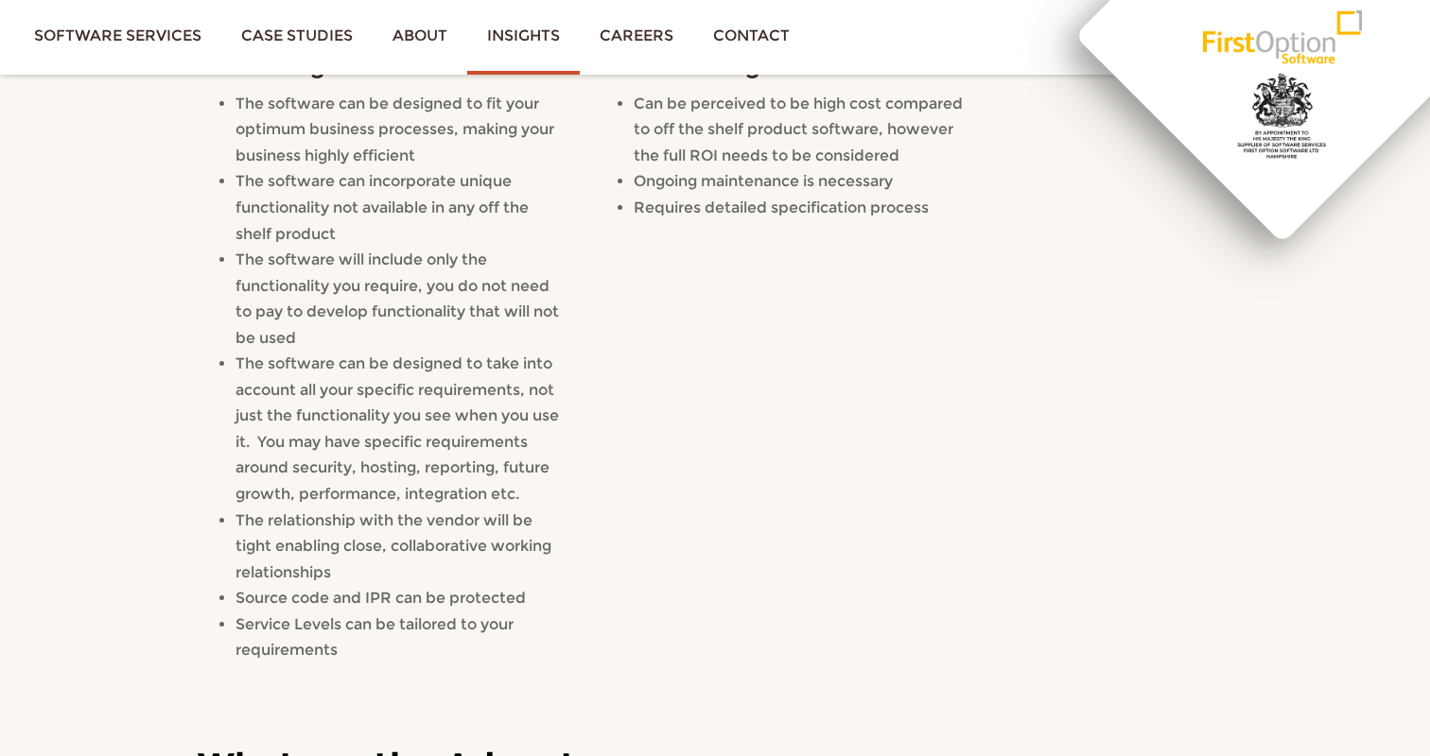 Image resolution: width=1430 pixels, height=756 pixels. What do you see at coordinates (394, 130) in the screenshot?
I see `span: The software can be designed to fit your optimum business processes, making your business highly ...` at bounding box center [394, 130].